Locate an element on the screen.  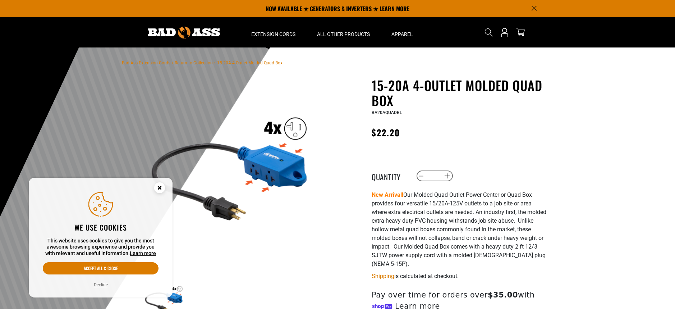
button: Decline is located at coordinates (101, 285).